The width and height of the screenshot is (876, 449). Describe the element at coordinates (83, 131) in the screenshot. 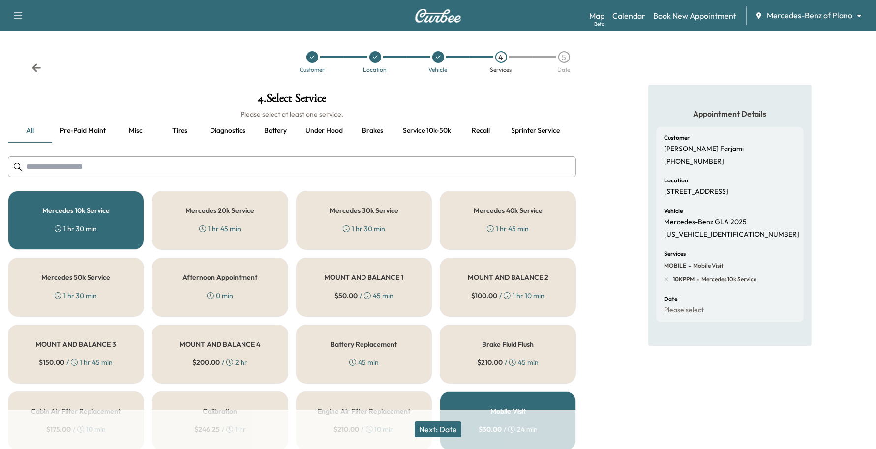

I see `button: Pre-paid maint` at that location.